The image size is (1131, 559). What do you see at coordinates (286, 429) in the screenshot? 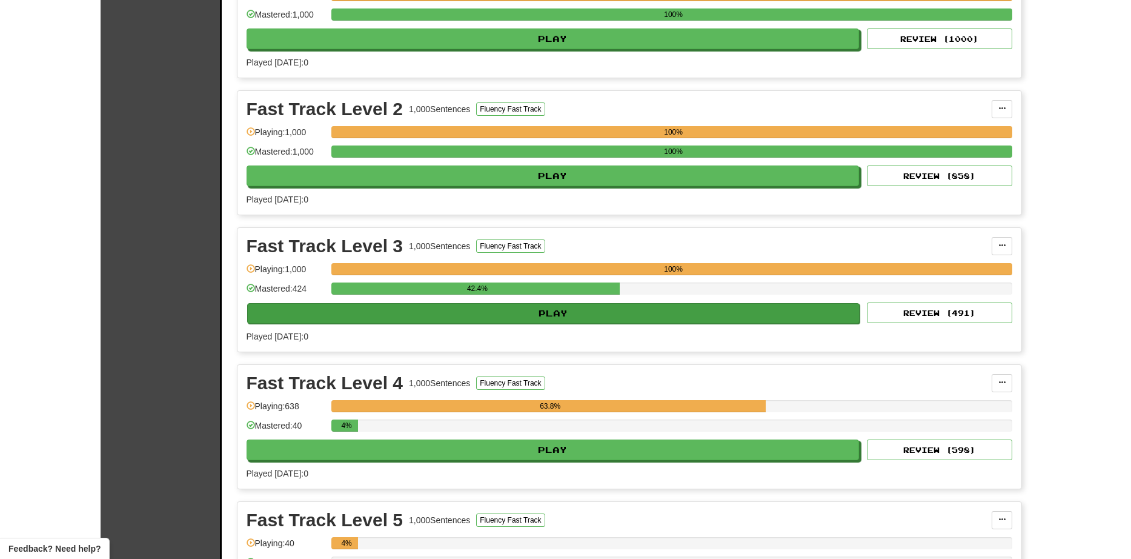
I see `div: Mastered: 40` at bounding box center [286, 429].